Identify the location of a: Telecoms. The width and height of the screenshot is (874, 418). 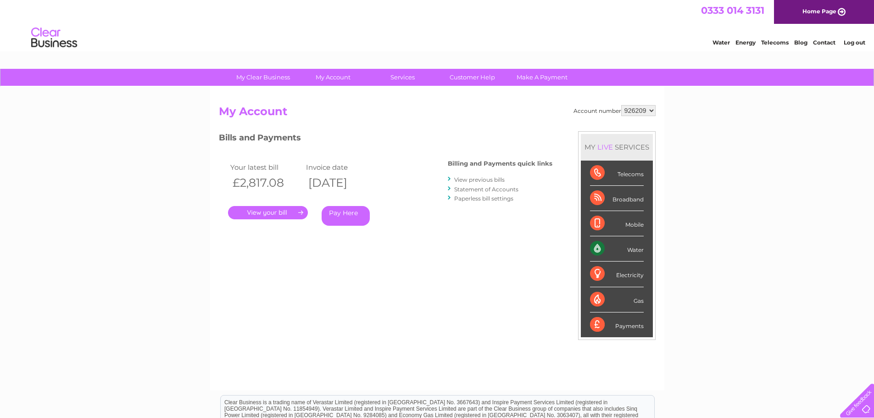
(775, 42).